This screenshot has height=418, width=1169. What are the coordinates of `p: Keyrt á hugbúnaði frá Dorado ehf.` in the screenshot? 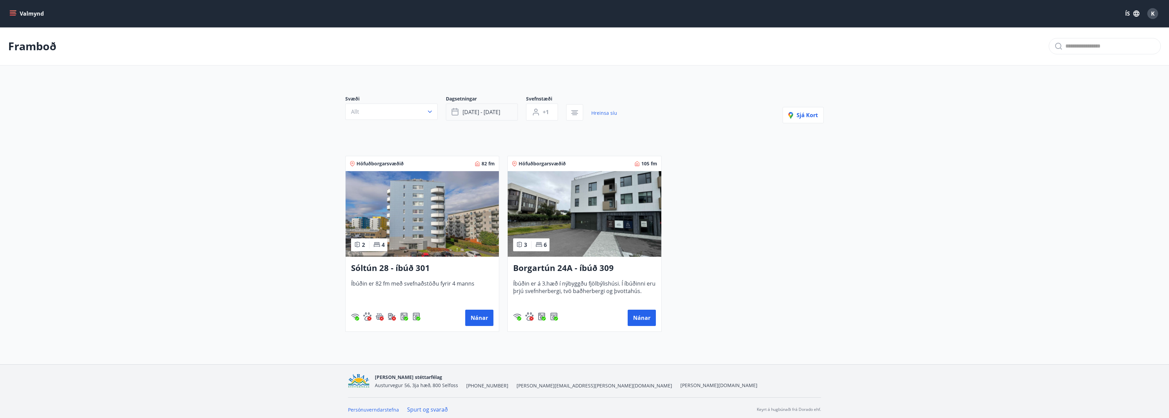 It's located at (789, 410).